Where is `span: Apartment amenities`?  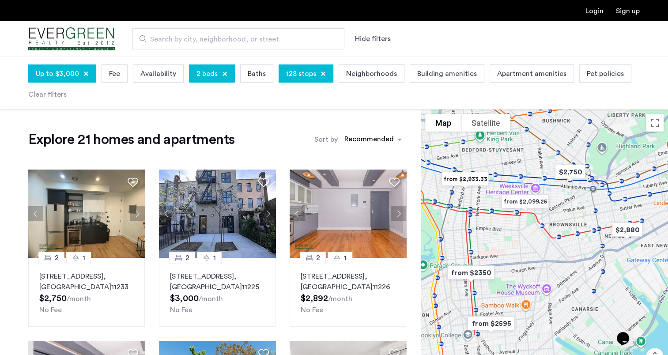 span: Apartment amenities is located at coordinates (532, 74).